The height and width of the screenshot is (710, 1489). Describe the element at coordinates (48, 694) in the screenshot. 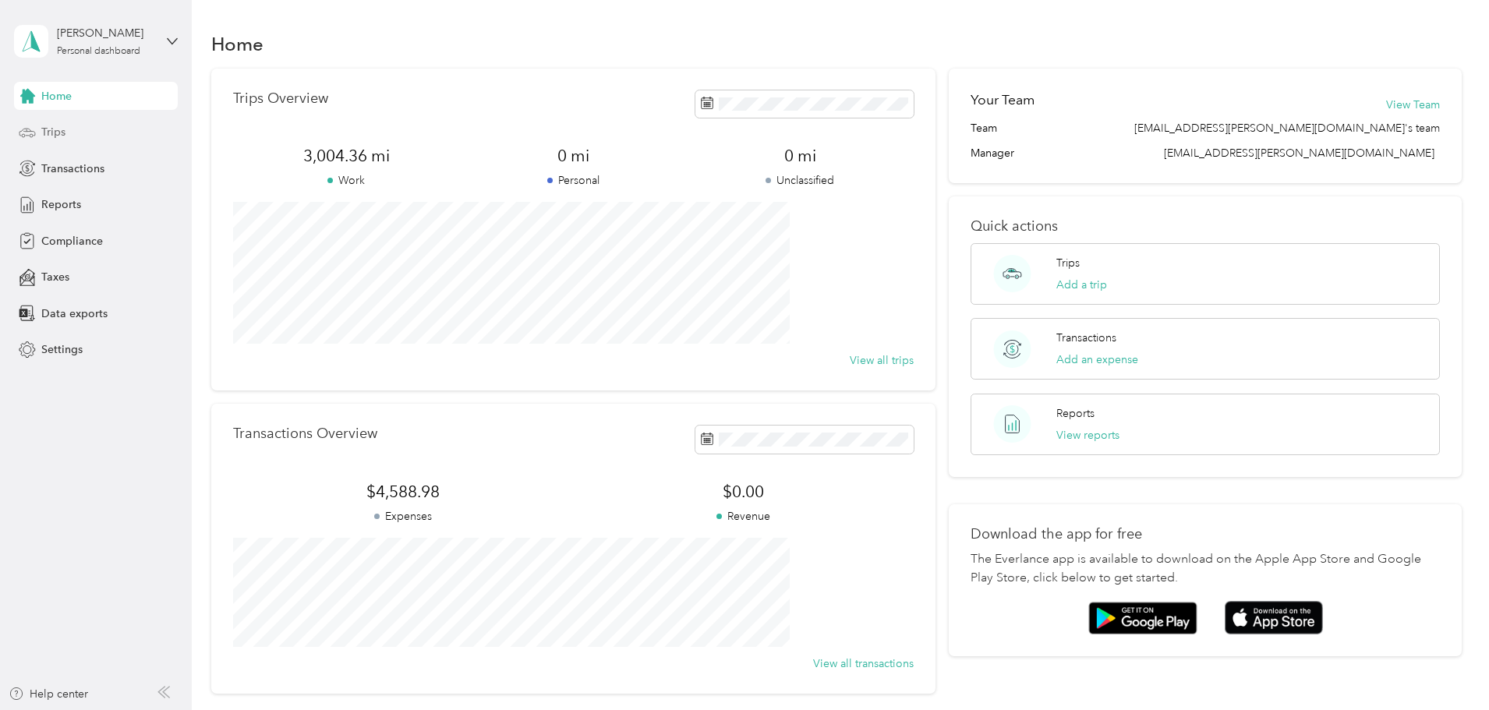

I see `div: Help center` at that location.